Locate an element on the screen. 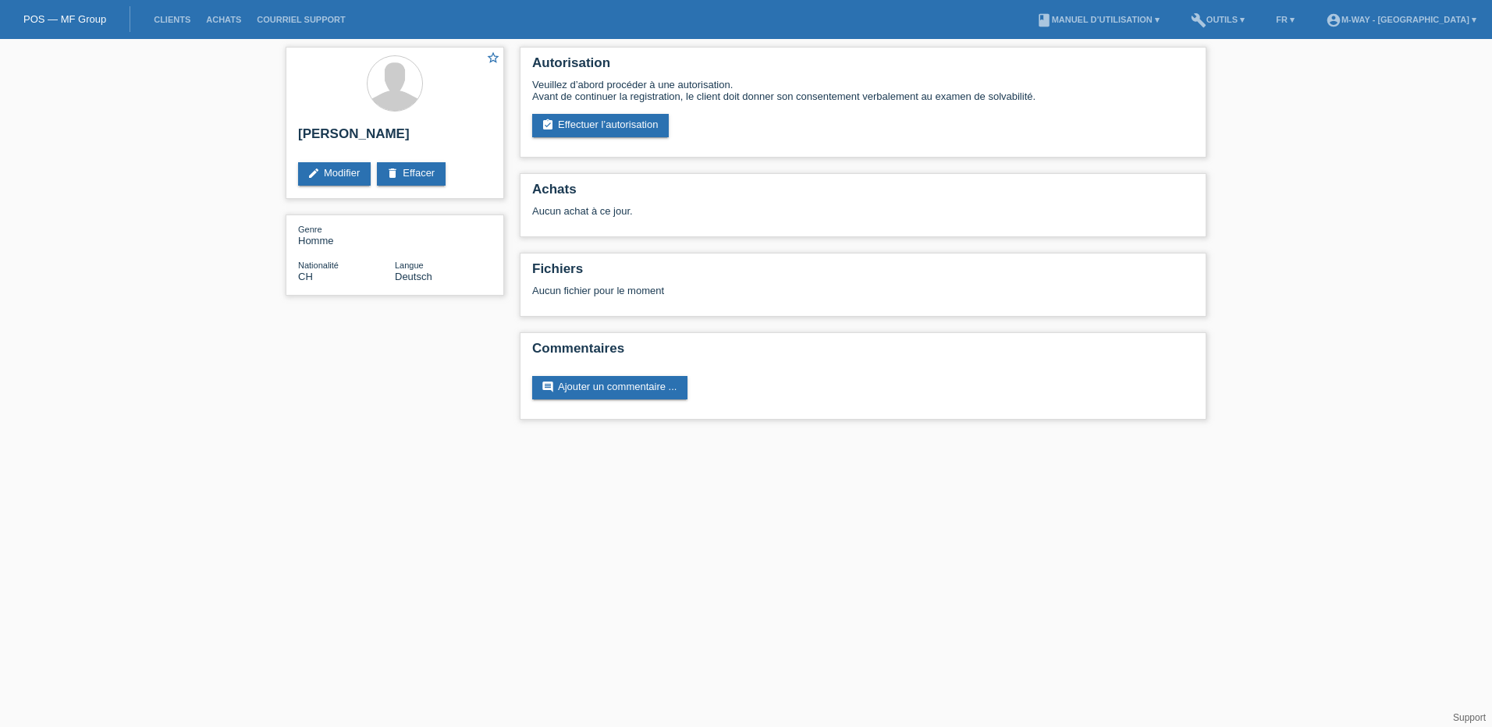 This screenshot has height=727, width=1492. i: delete is located at coordinates (393, 173).